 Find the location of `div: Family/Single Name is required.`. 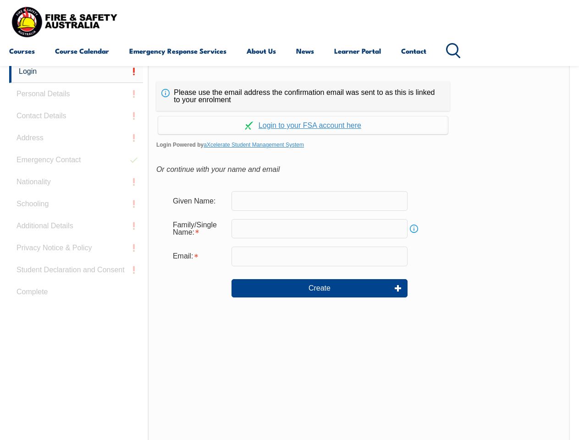

div: Family/Single Name is required. is located at coordinates (199, 229).